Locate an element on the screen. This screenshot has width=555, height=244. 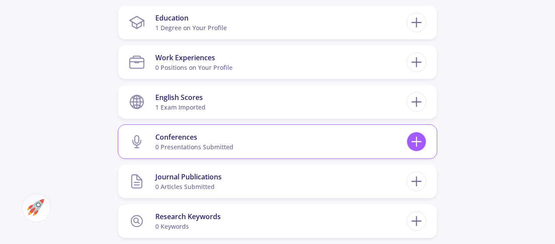
div: Education is located at coordinates (191, 18).